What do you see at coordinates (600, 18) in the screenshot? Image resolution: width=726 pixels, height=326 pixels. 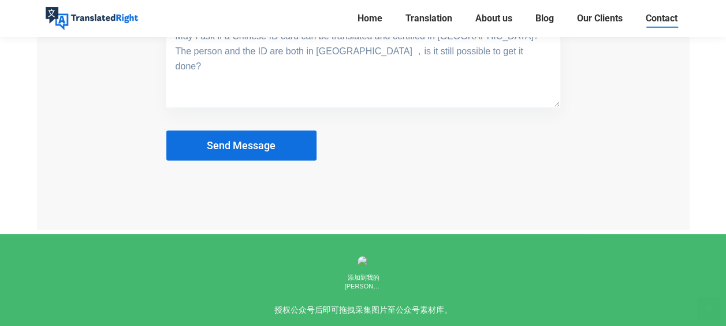 I see `span: Our Clients` at bounding box center [600, 18].